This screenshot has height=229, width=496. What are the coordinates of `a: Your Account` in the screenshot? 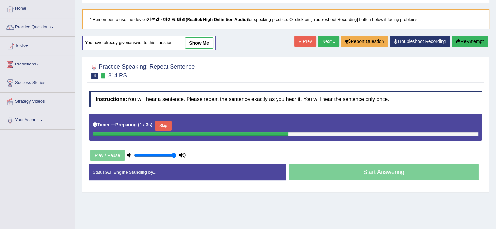 It's located at (37, 119).